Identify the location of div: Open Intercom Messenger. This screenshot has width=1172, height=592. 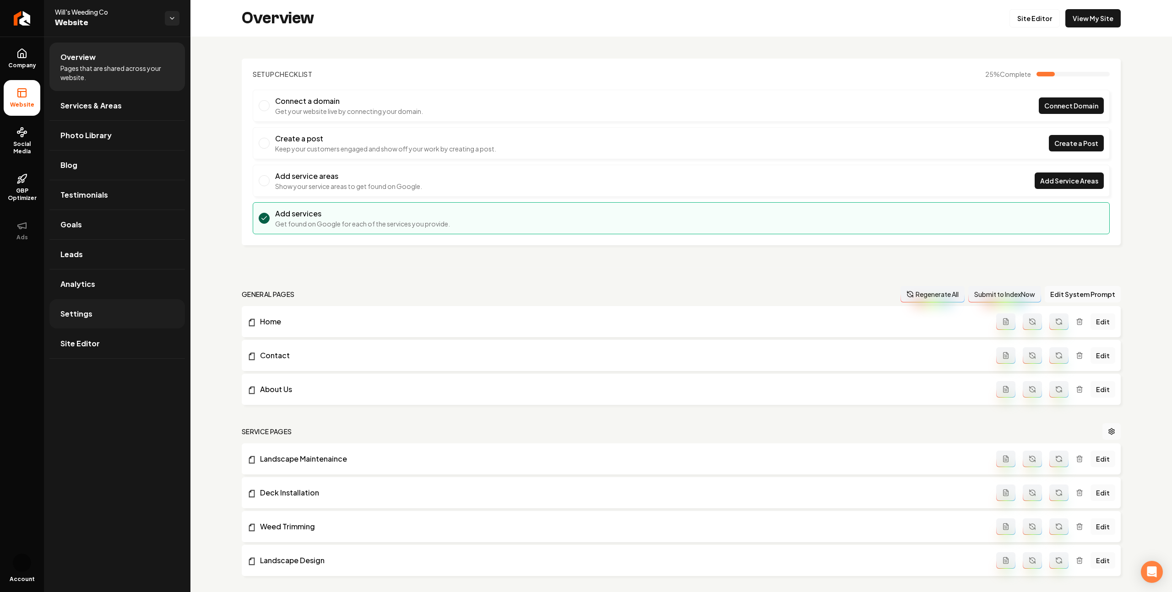
(1152, 572).